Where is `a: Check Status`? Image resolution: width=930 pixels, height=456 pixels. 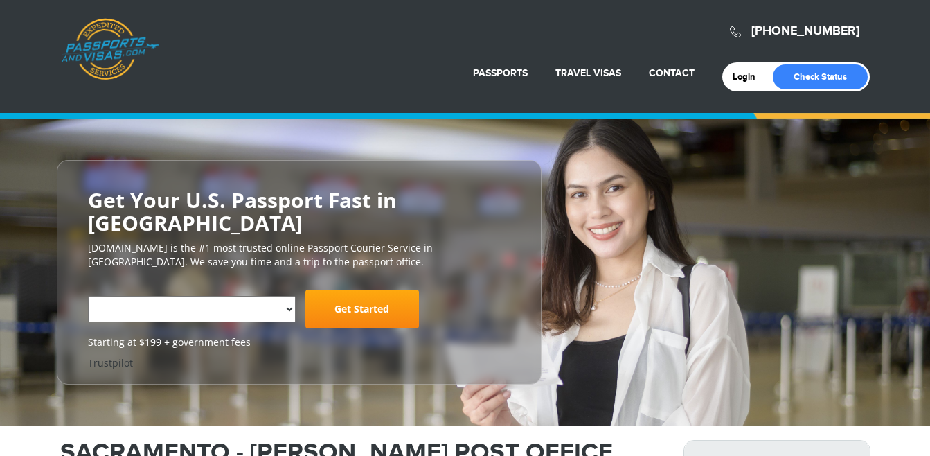 a: Check Status is located at coordinates (820, 77).